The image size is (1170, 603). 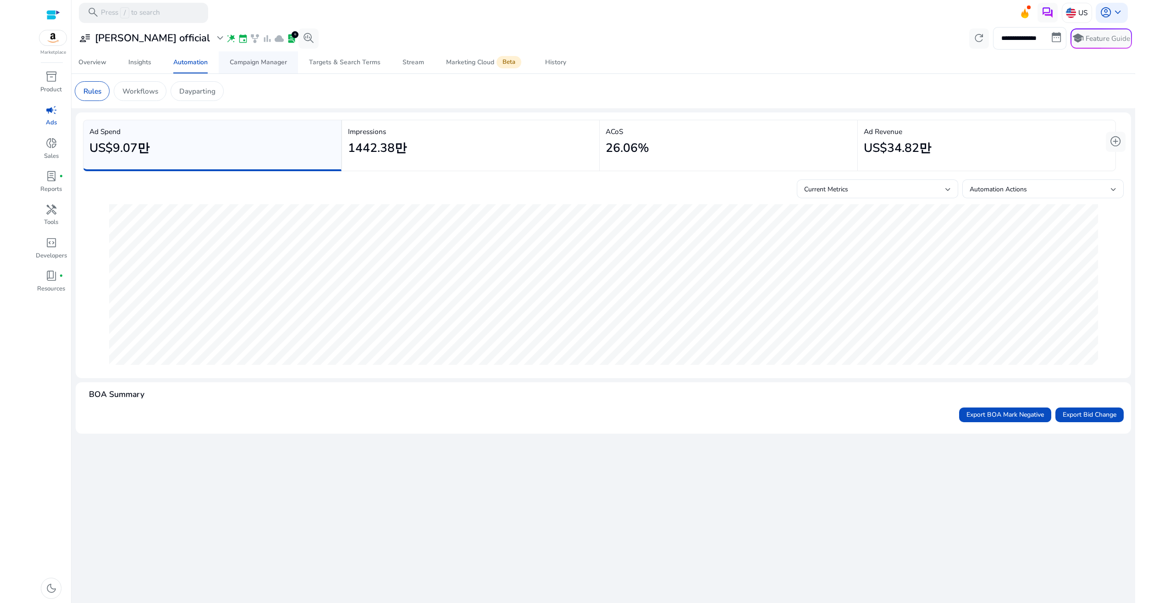 What do you see at coordinates (212, 131) in the screenshot?
I see `p: Ad Spend` at bounding box center [212, 131].